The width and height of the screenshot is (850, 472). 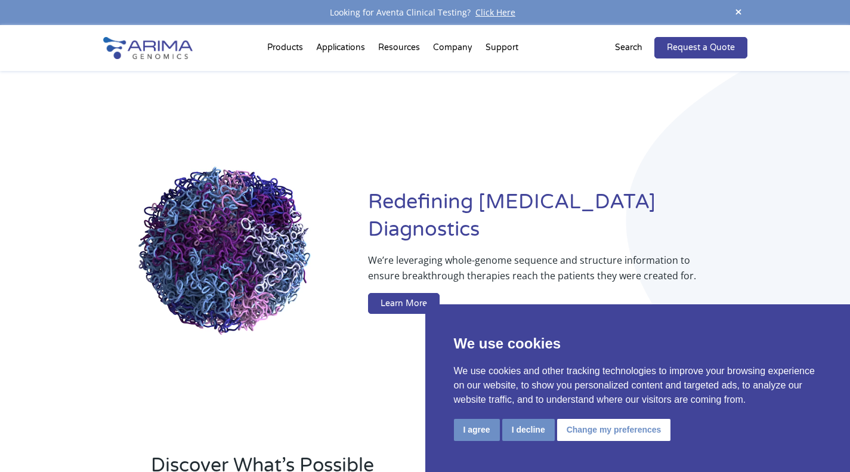 What do you see at coordinates (614, 429) in the screenshot?
I see `button: Change my preferences` at bounding box center [614, 429].